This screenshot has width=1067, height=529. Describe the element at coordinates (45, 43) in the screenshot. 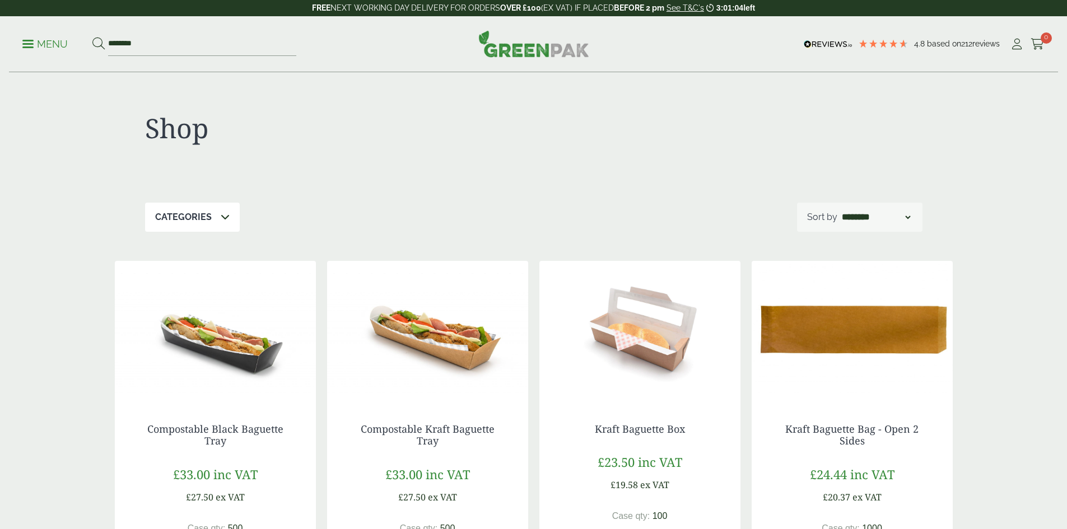

I see `a: Menu` at that location.